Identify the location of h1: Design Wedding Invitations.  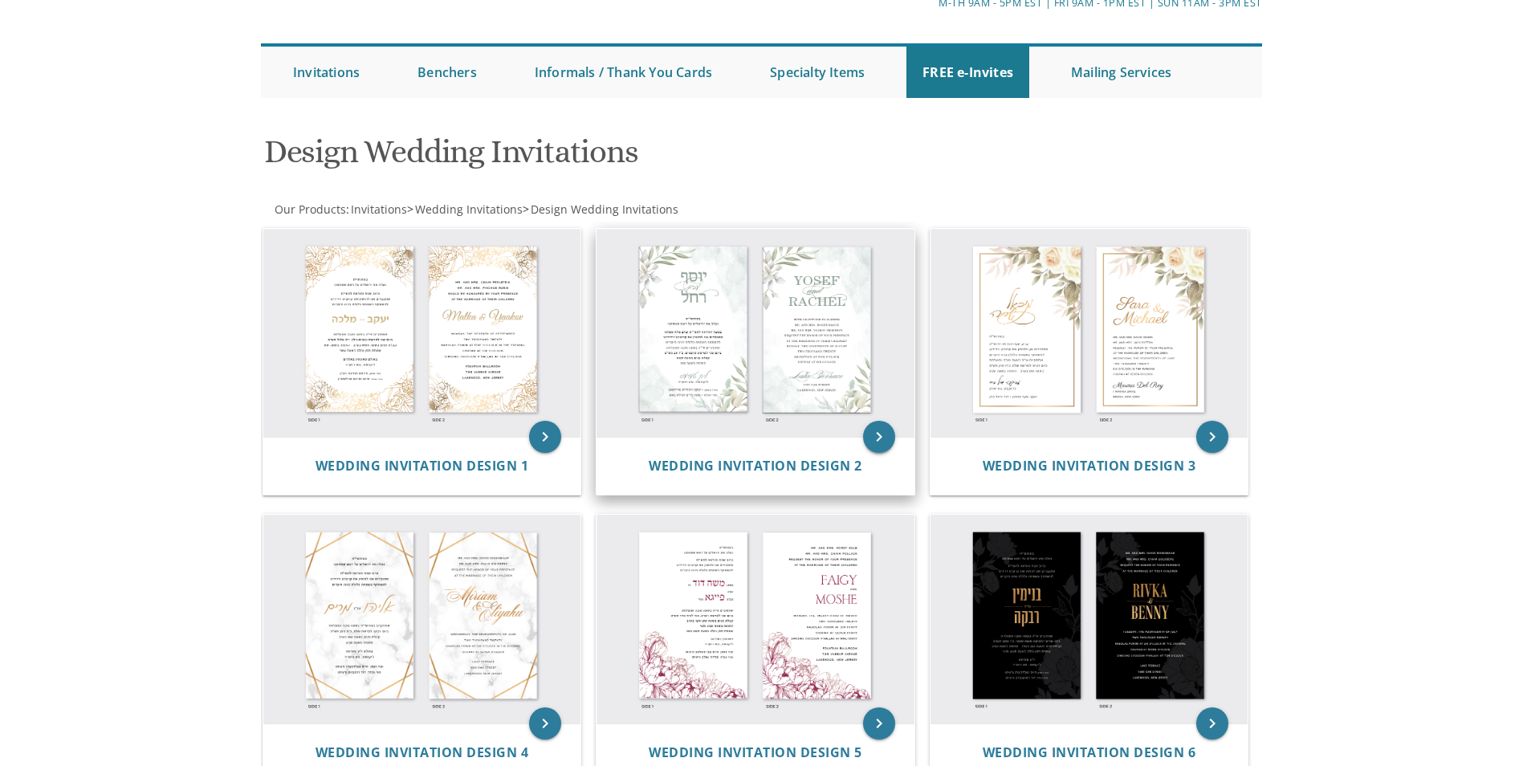
(592, 157).